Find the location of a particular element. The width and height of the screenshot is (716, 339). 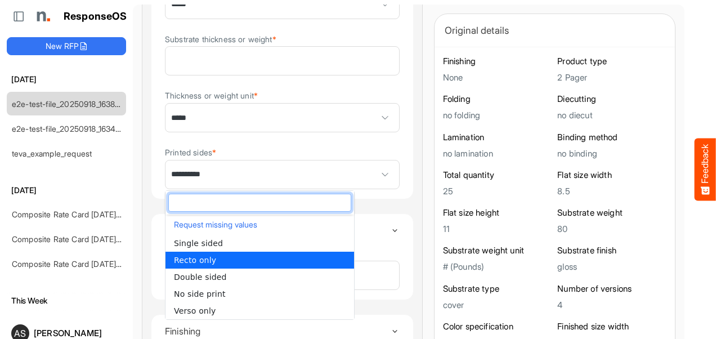

span: Recto only is located at coordinates (195, 260).